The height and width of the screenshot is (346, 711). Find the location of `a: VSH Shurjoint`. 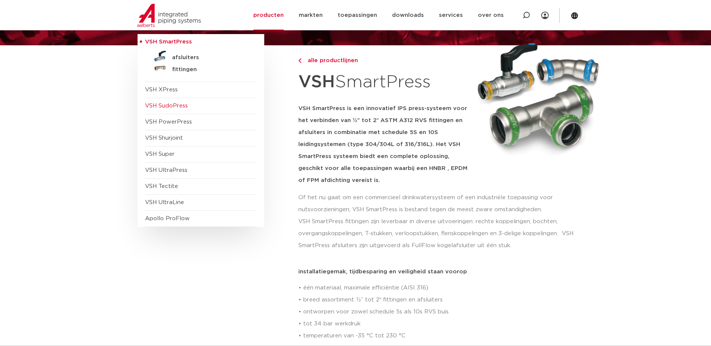

a: VSH Shurjoint is located at coordinates (164, 138).